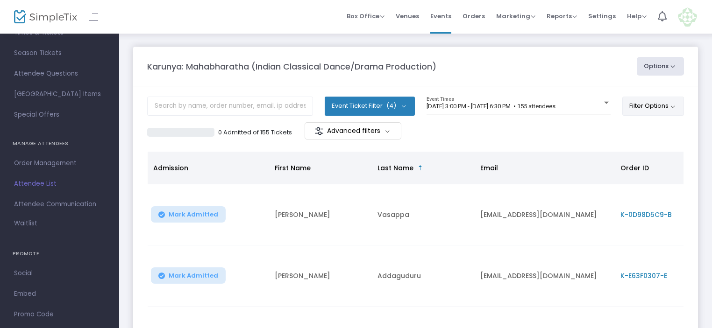 The height and width of the screenshot is (328, 712). I want to click on td: Addaguduru, so click(423, 276).